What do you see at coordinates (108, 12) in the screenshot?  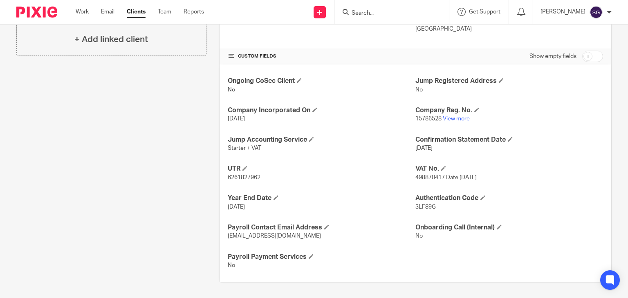 I see `a: Email` at bounding box center [108, 12].